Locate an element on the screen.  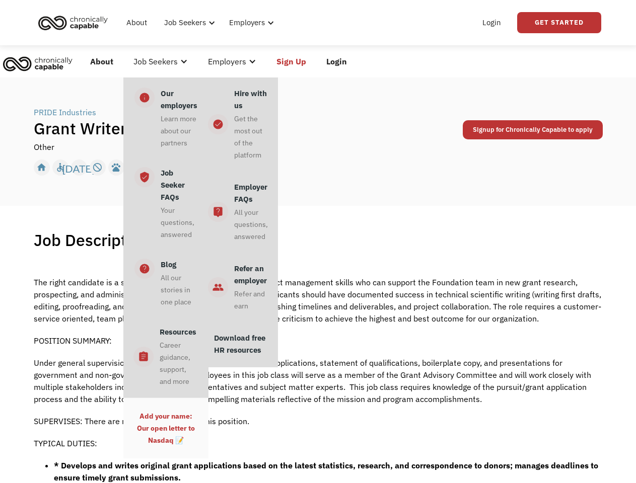
img: Chronically Capable logo is located at coordinates (73, 23).